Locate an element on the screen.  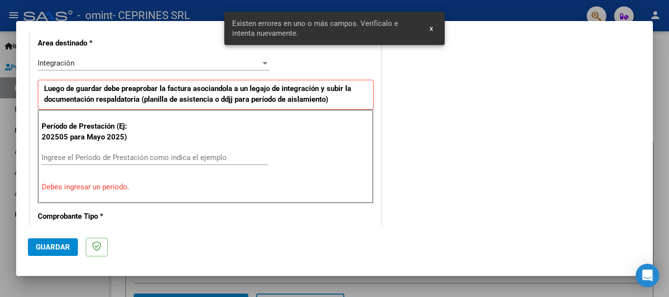
span: Integración is located at coordinates (56, 63).